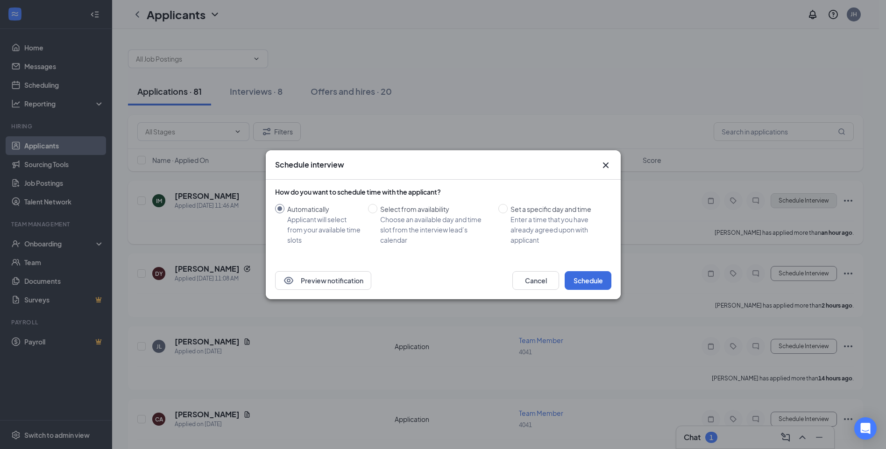  What do you see at coordinates (443, 192) in the screenshot?
I see `div: How do you want to schedule time with the applicant?` at bounding box center [443, 192].